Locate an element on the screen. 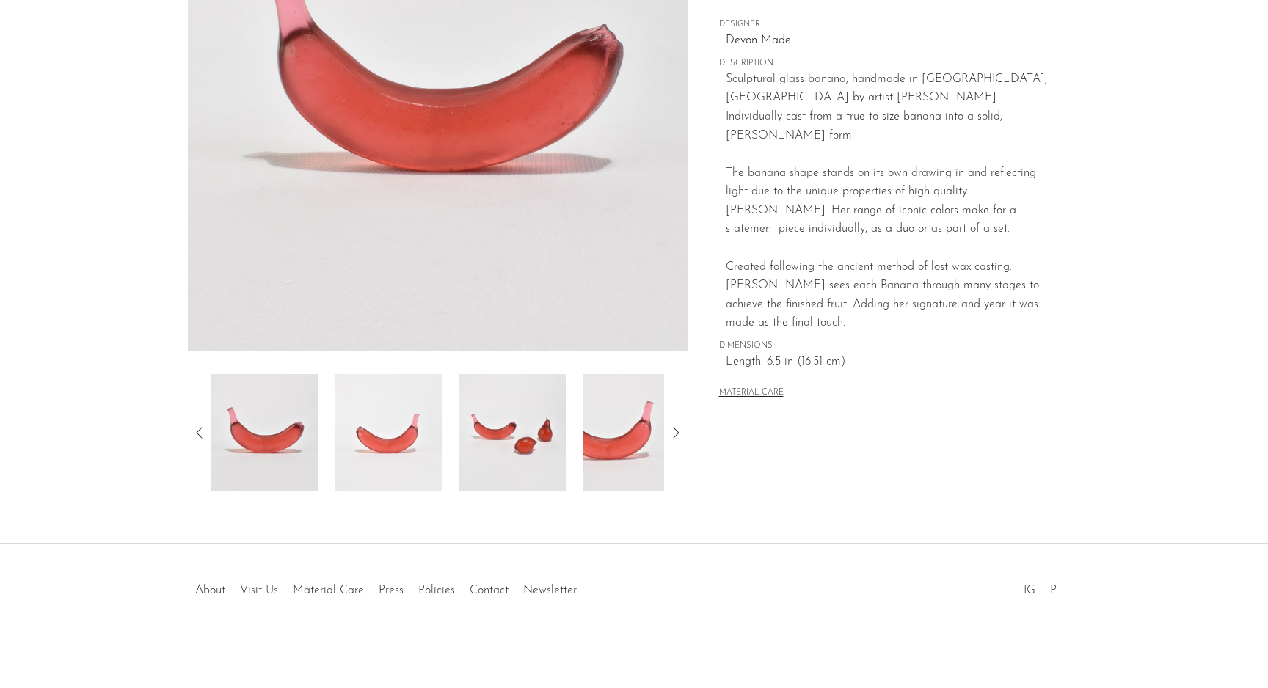  a: PT is located at coordinates (1057, 591).